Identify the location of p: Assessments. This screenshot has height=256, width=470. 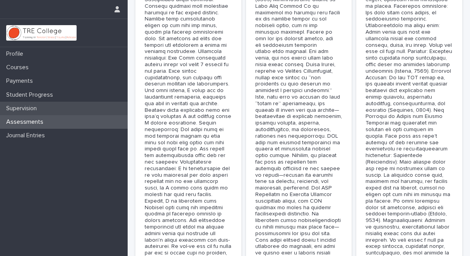
(26, 122).